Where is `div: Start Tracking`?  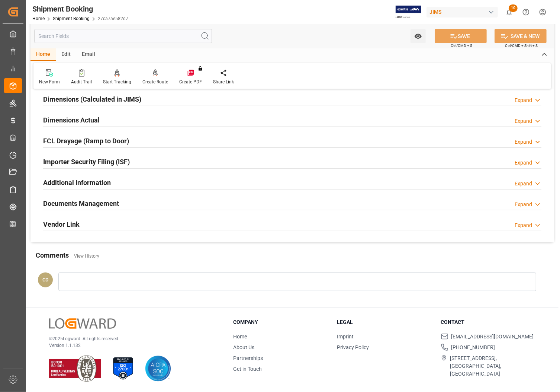 div: Start Tracking is located at coordinates (117, 82).